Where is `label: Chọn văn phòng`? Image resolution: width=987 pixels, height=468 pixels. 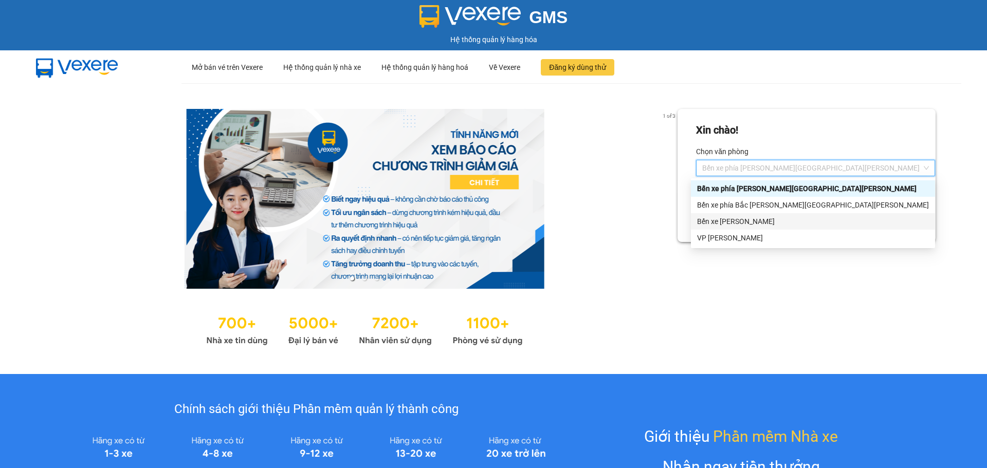
label: Chọn văn phòng is located at coordinates (722, 152).